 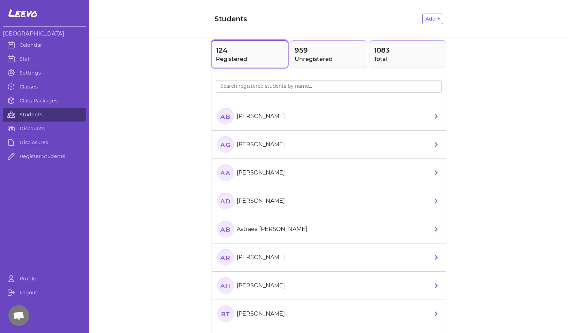 What do you see at coordinates (407, 54) in the screenshot?
I see `button: 1083Total` at bounding box center [407, 54].